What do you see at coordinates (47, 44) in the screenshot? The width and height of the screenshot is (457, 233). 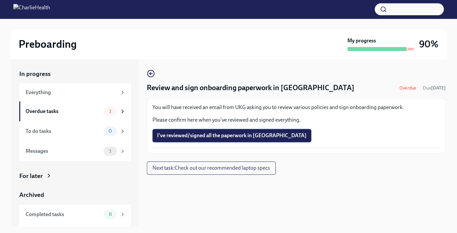 I see `h2: Preboarding` at bounding box center [47, 44].